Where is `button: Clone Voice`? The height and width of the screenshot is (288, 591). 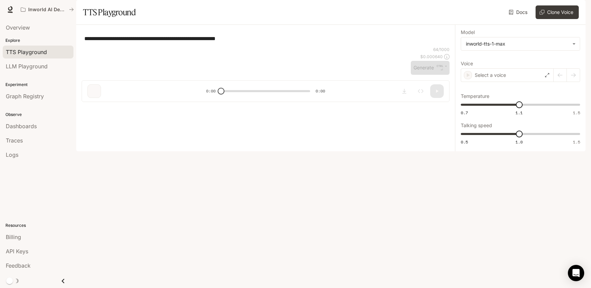
button: Clone Voice is located at coordinates (557, 12).